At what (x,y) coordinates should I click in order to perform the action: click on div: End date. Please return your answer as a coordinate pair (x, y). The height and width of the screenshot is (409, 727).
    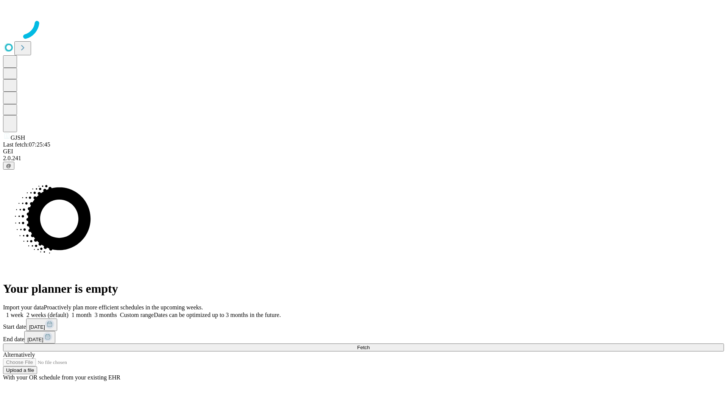
    Looking at the image, I should click on (364, 337).